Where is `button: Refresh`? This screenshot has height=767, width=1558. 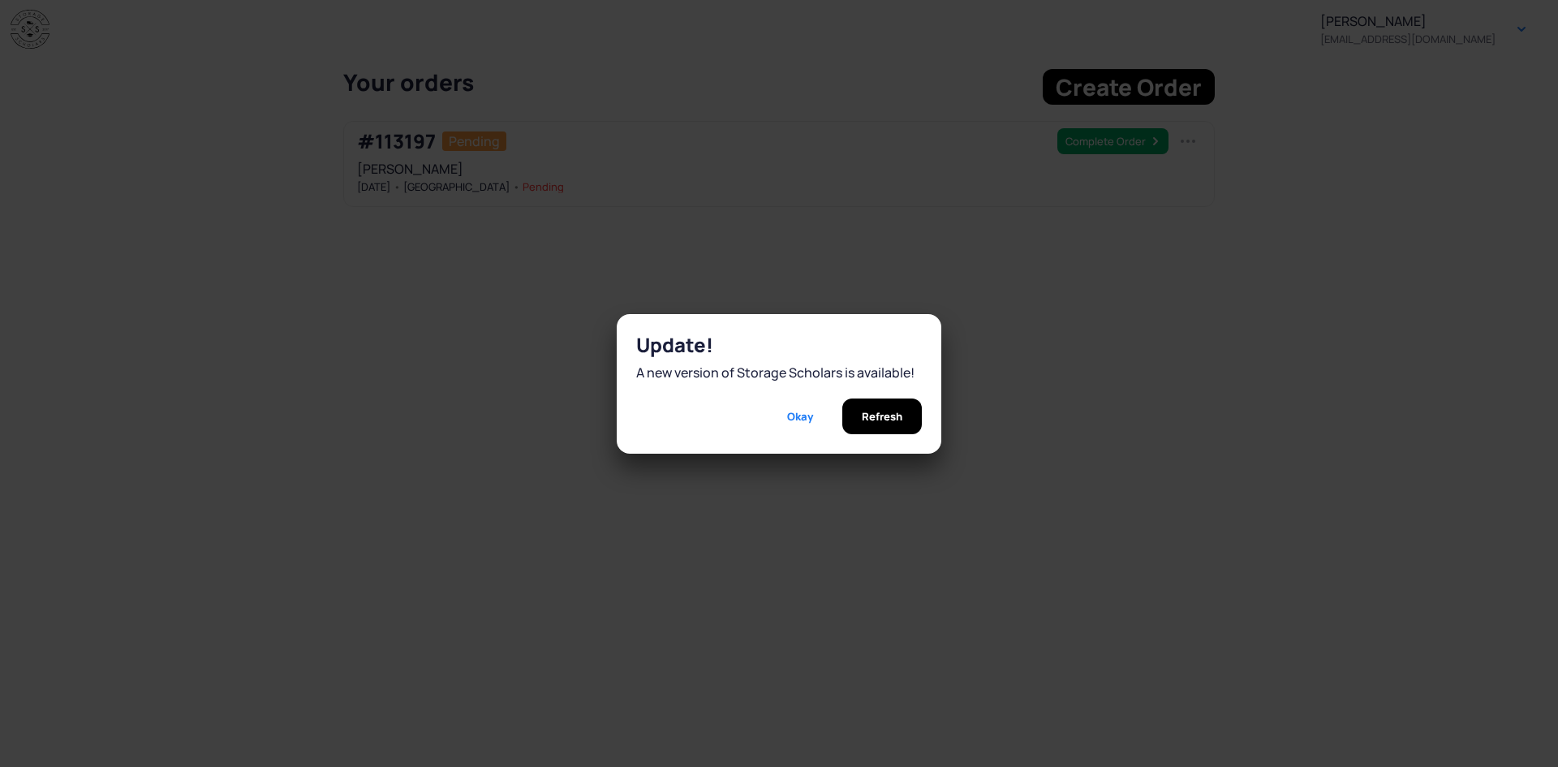
button: Refresh is located at coordinates (882, 416).